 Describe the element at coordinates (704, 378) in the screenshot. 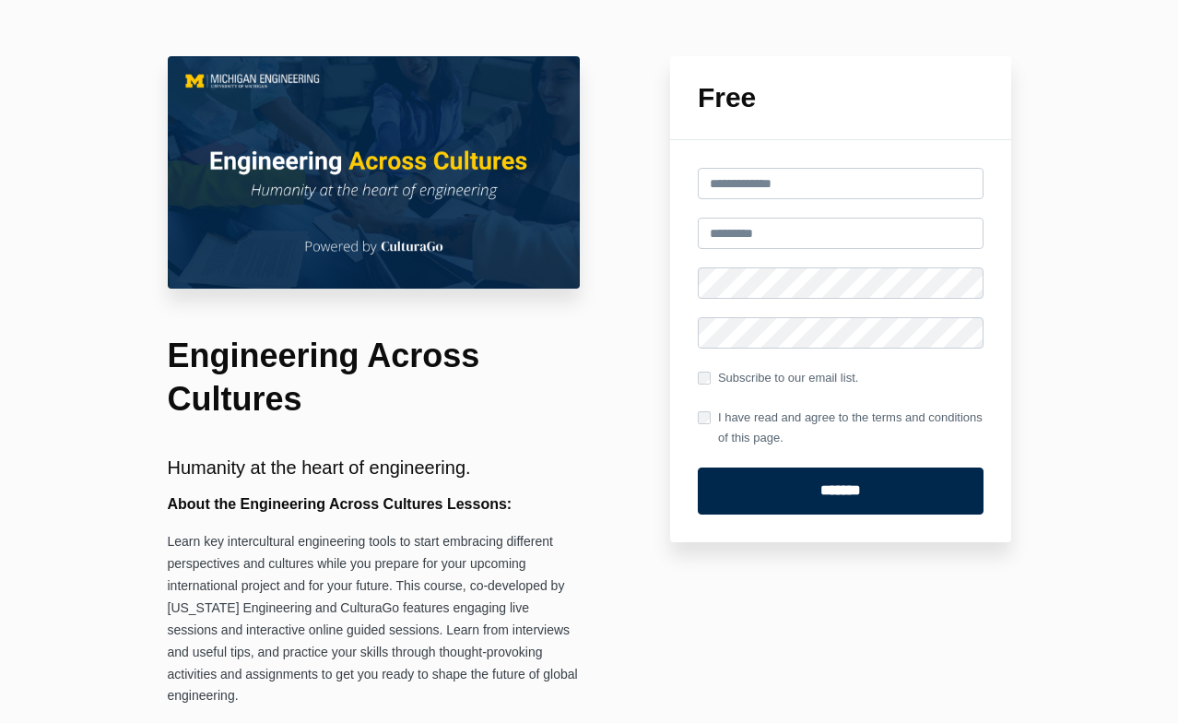

I see `input: Subscribe to our email list.` at that location.